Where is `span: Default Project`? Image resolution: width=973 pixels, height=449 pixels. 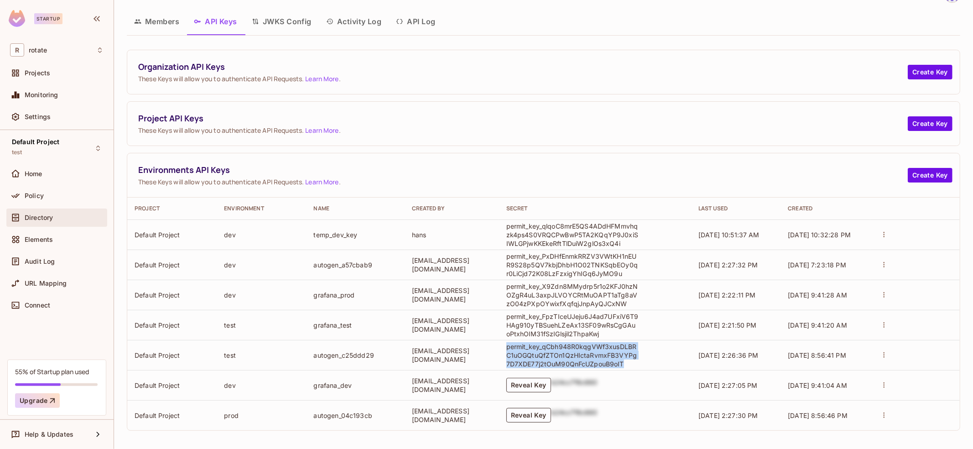 span: Default Project is located at coordinates (36, 142).